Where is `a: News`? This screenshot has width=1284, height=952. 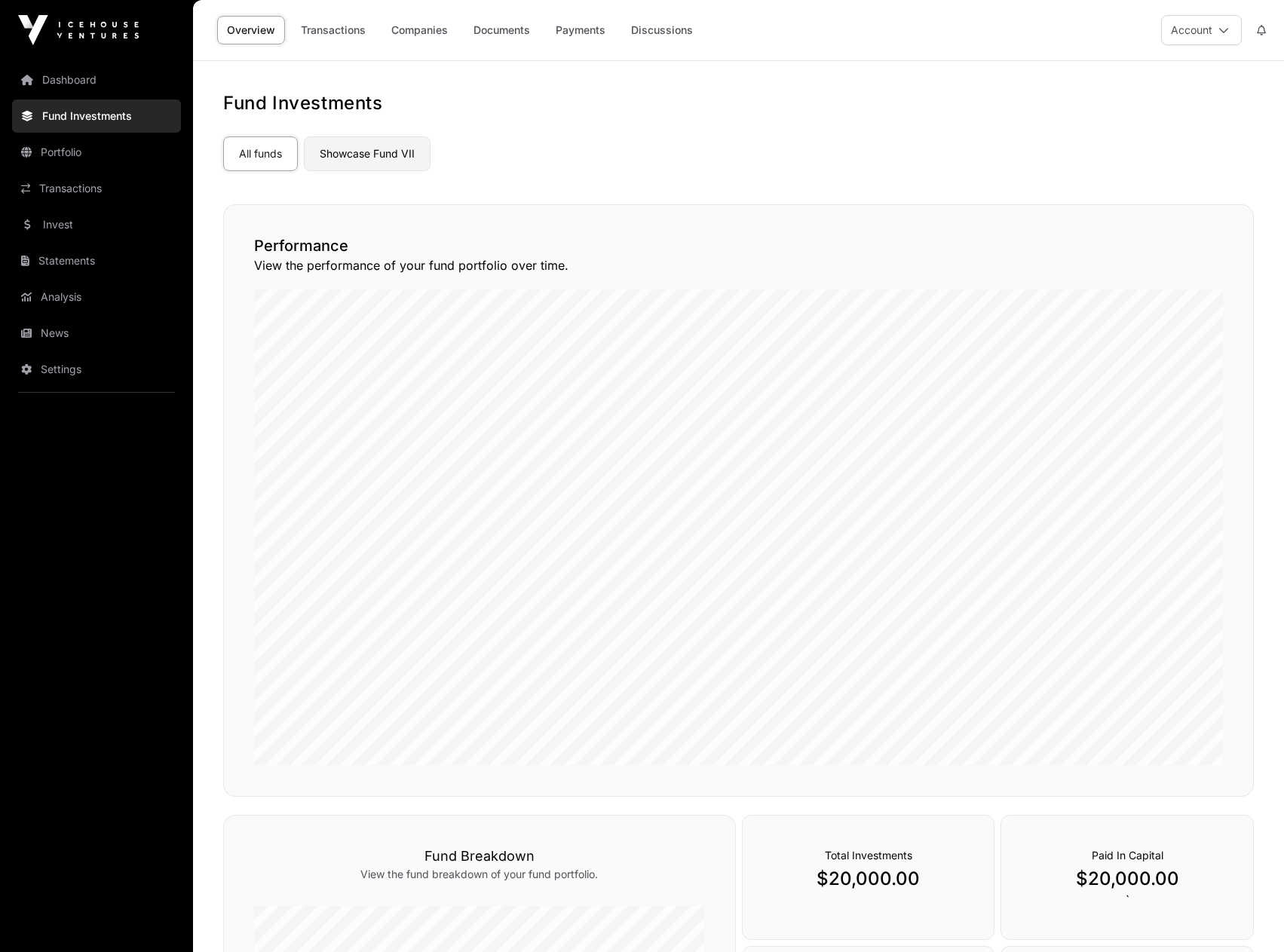
a: News is located at coordinates (96, 333).